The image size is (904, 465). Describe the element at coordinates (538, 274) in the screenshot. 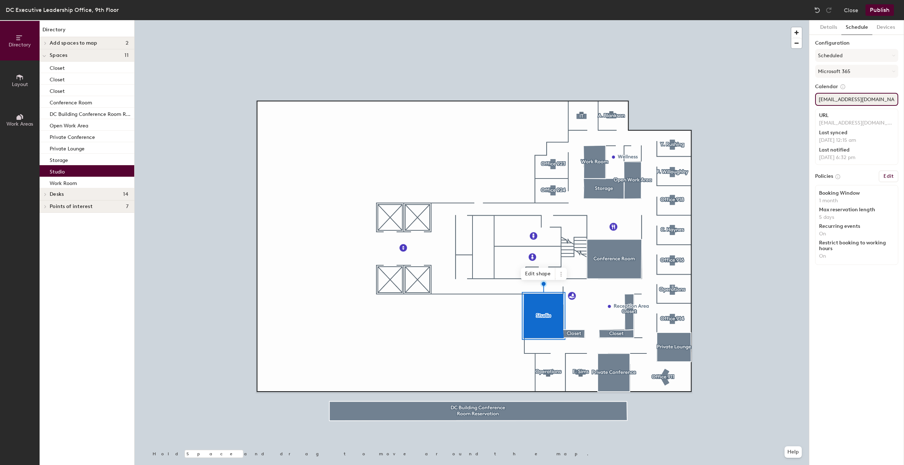

I see `span: Edit shape` at that location.